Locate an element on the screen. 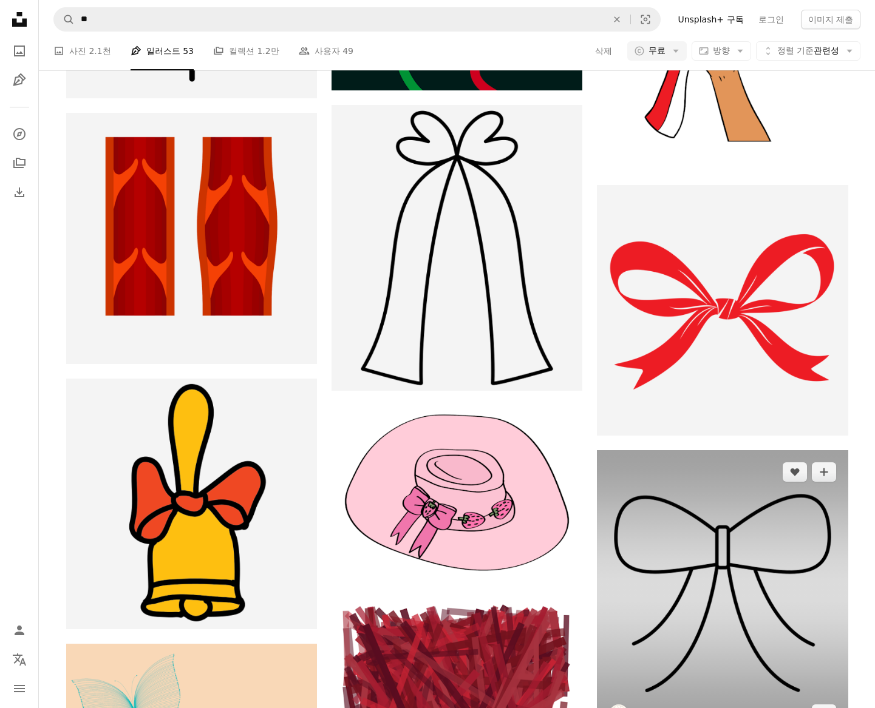 The height and width of the screenshot is (708, 875). a: 다운로드 내역 is located at coordinates (19, 192).